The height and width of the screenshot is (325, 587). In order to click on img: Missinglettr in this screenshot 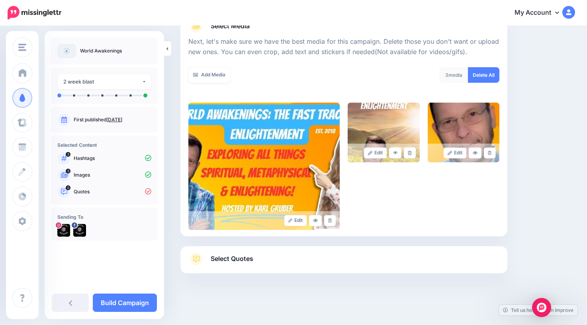, I will do `click(34, 13)`.